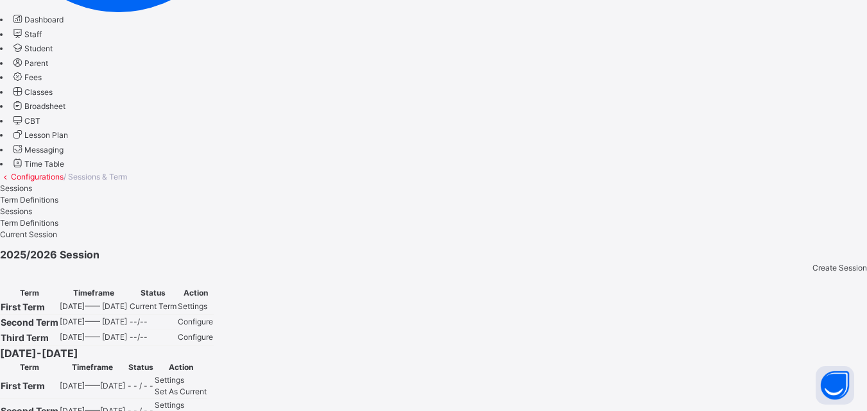  What do you see at coordinates (37, 19) in the screenshot?
I see `a: Dashboard` at bounding box center [37, 19].